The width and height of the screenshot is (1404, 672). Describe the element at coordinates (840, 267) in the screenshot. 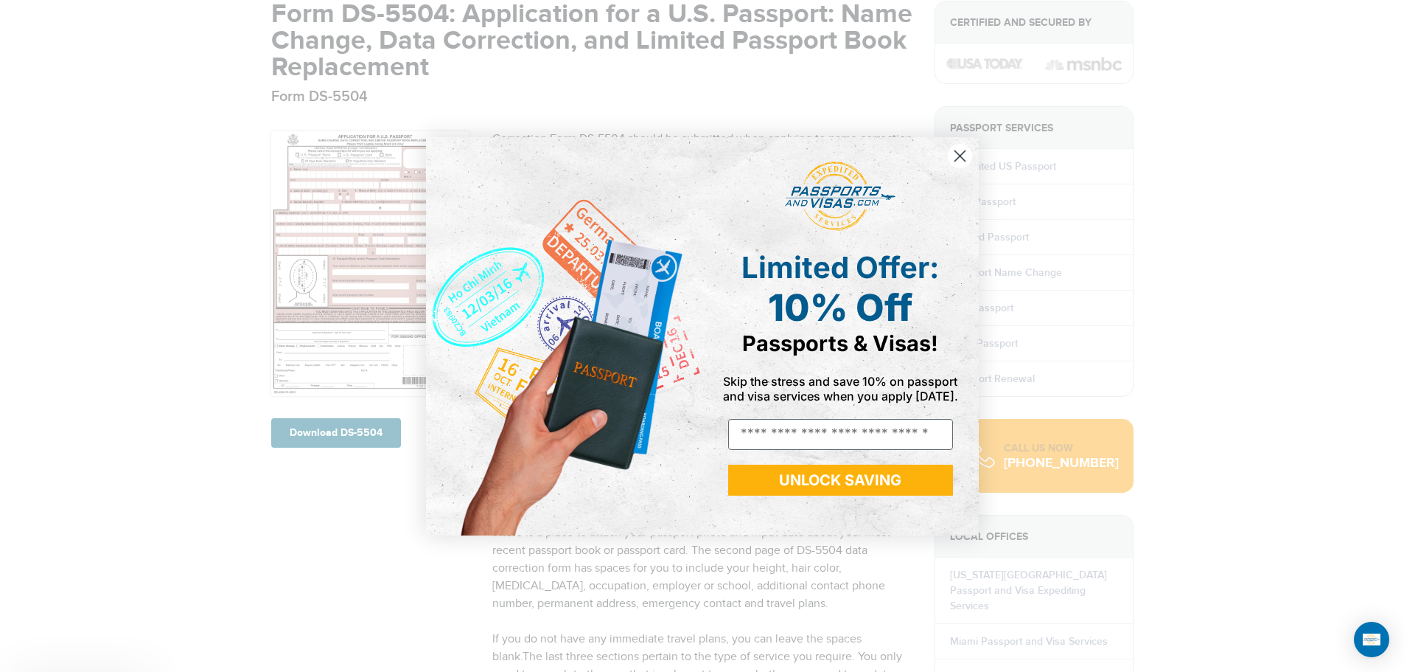

I see `span: Limited Offer:` at that location.